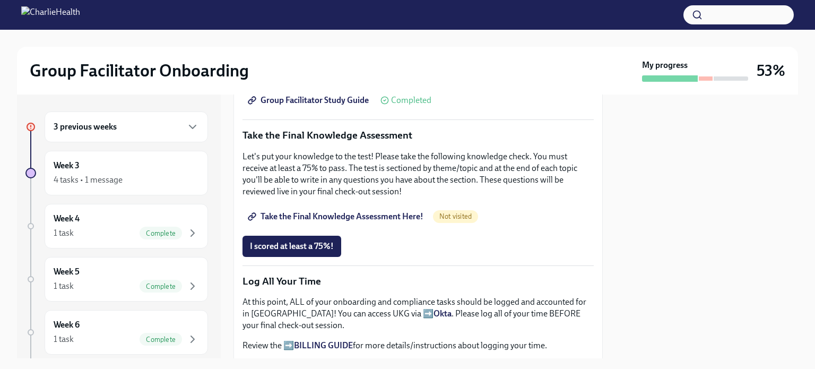 This screenshot has height=369, width=815. Describe the element at coordinates (455, 216) in the screenshot. I see `span: Not visited` at that location.